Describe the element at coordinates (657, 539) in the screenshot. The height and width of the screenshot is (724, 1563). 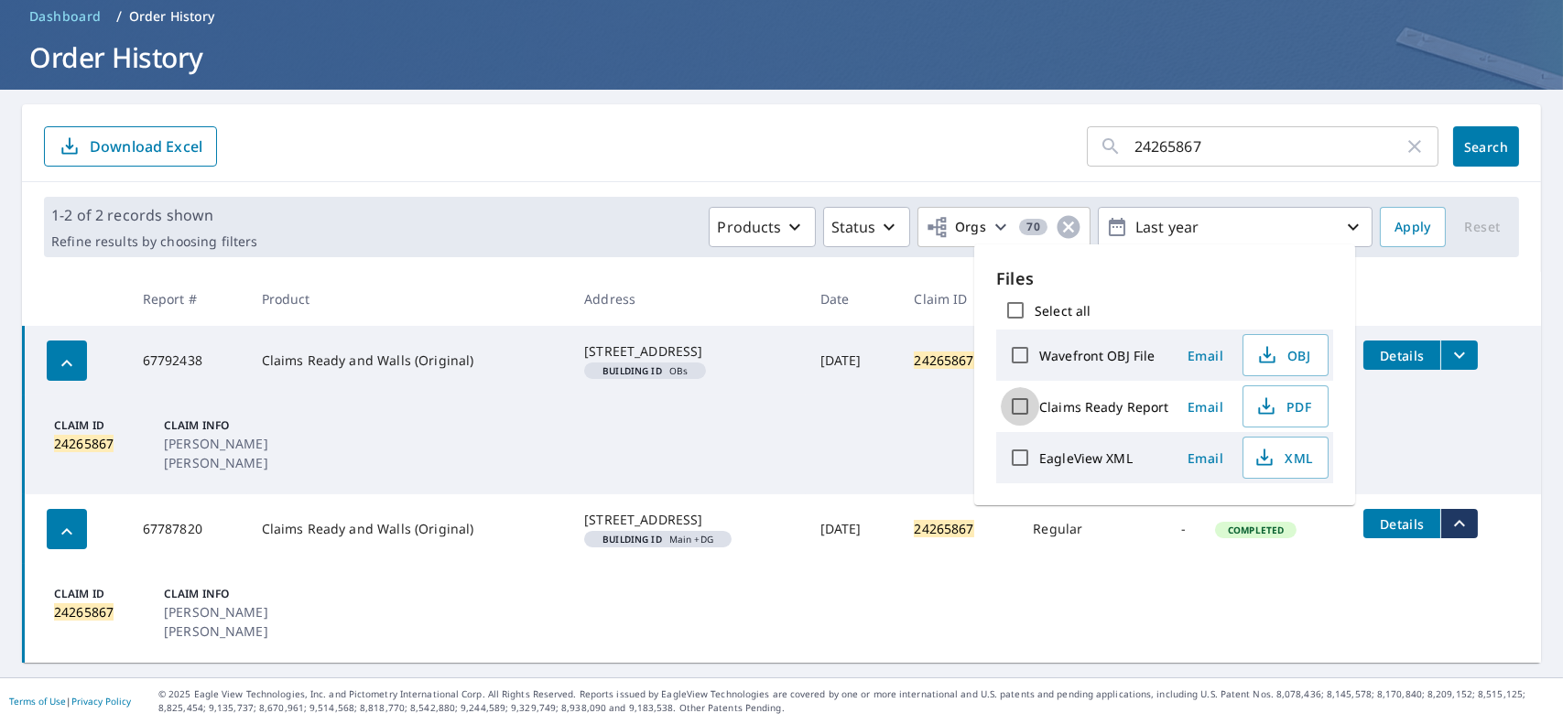
I see `span: Main +DG` at that location.